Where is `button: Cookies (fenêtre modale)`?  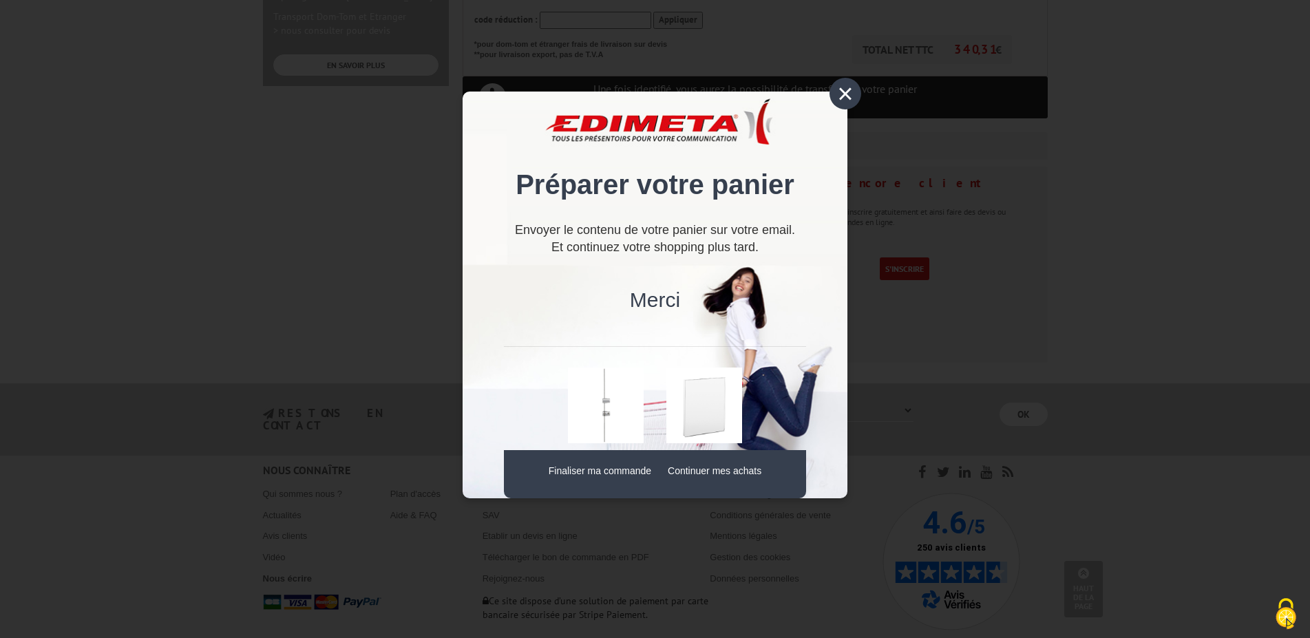 button: Cookies (fenêtre modale) is located at coordinates (1286, 615).